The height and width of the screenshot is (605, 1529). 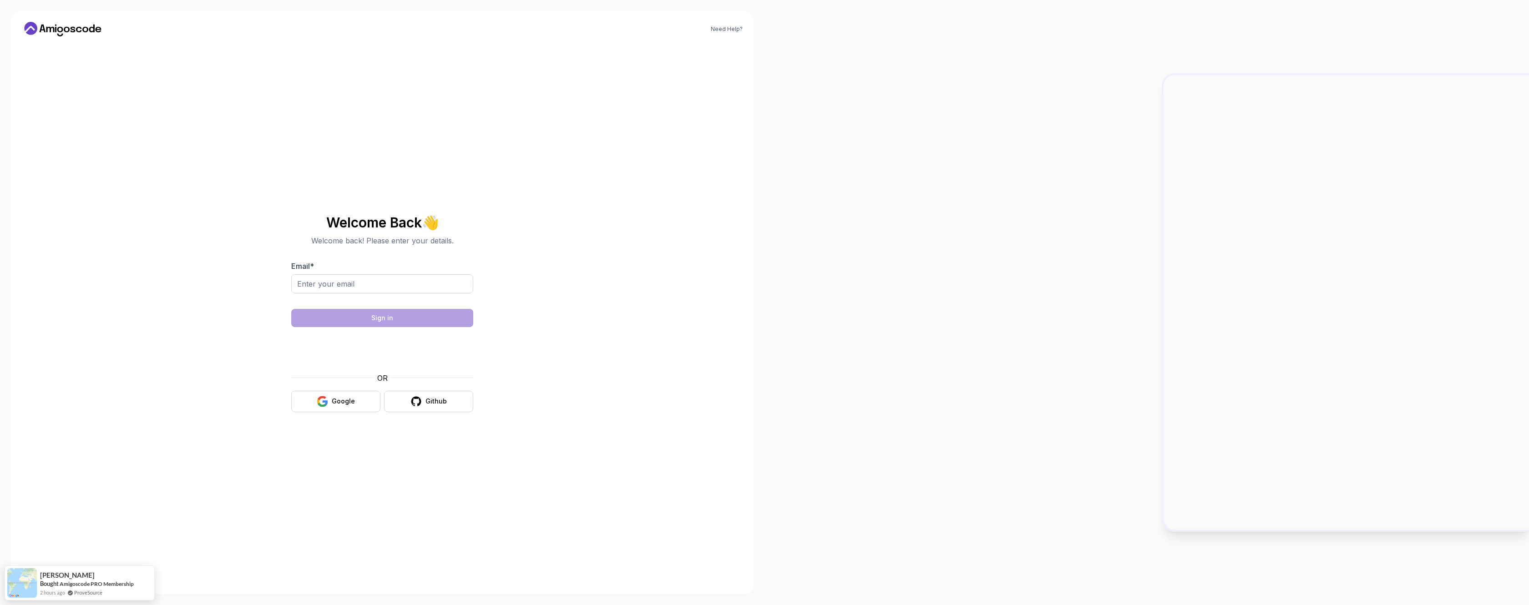 I want to click on div: Google, so click(x=343, y=401).